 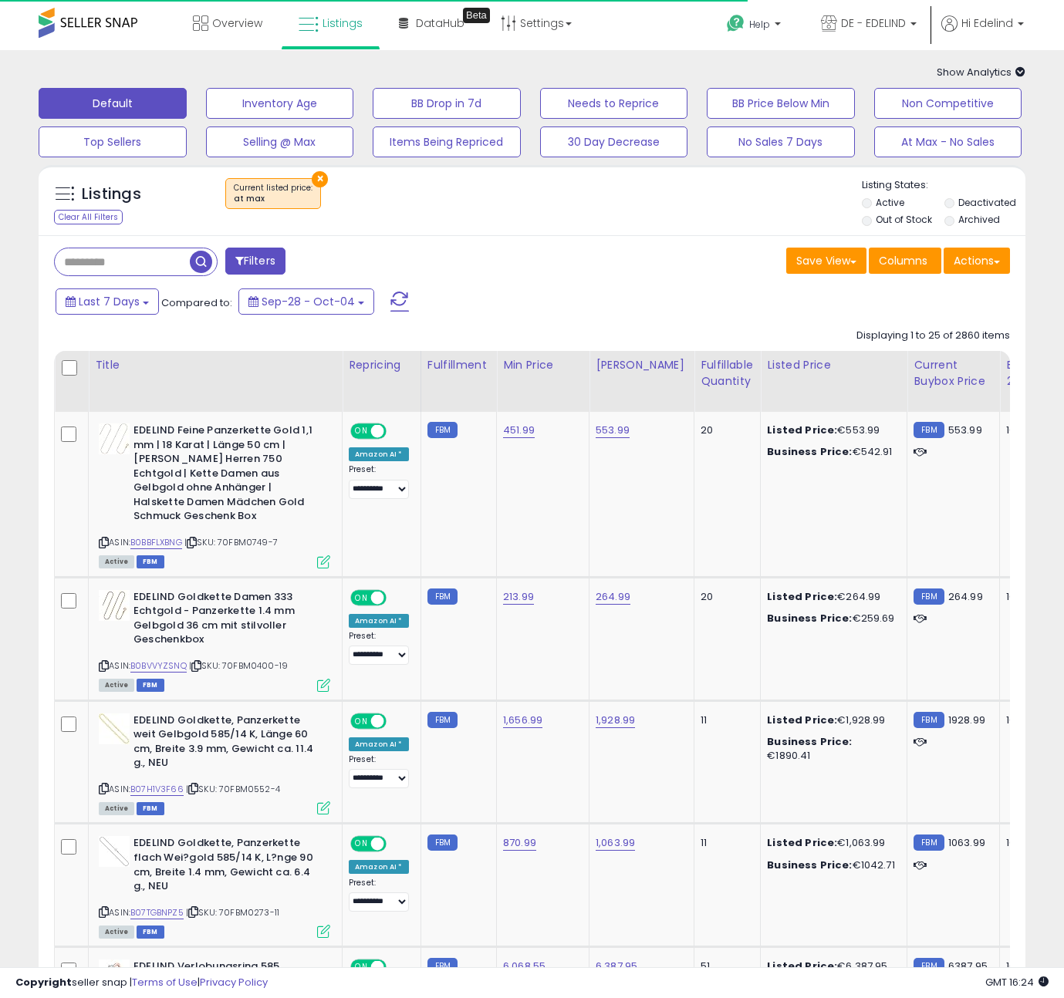 I want to click on span: Last 7 Days, so click(x=109, y=302).